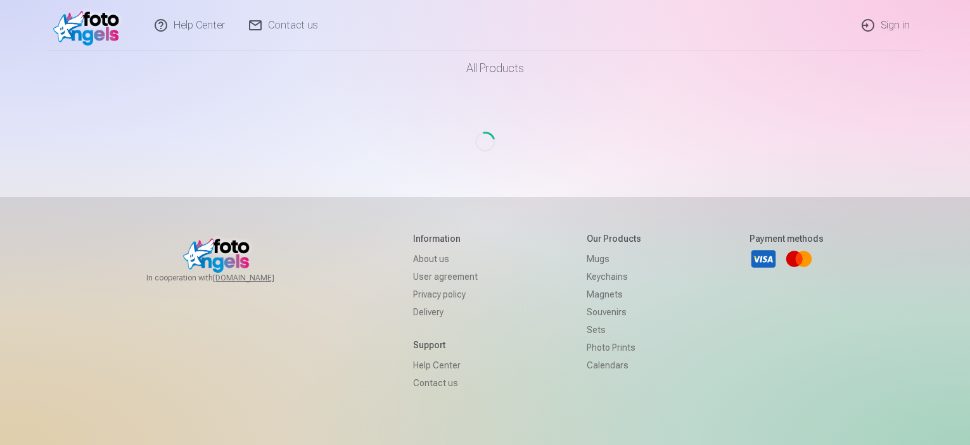 This screenshot has height=445, width=970. What do you see at coordinates (445, 259) in the screenshot?
I see `a: About us` at bounding box center [445, 259].